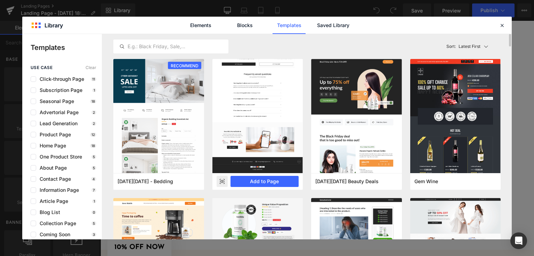 This screenshot has width=534, height=256. Describe the element at coordinates (240, 34) in the screenshot. I see `a: Grow Guides` at that location.